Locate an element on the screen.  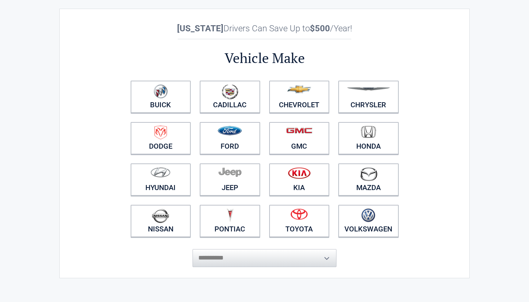
a: Nissan is located at coordinates (161, 221).